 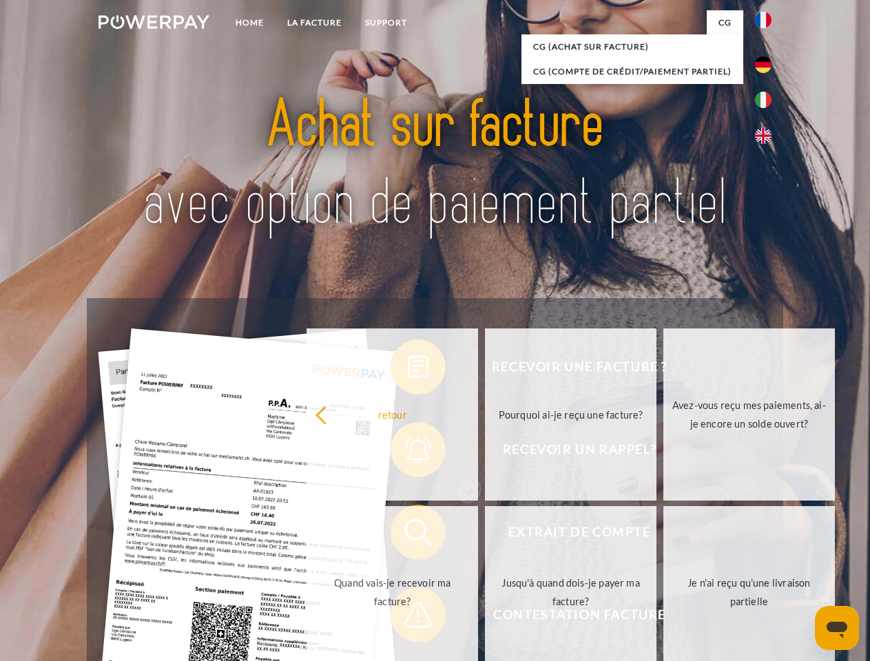 What do you see at coordinates (434, 165) in the screenshot?
I see `img: title-powerpay_fr.svg` at bounding box center [434, 165].